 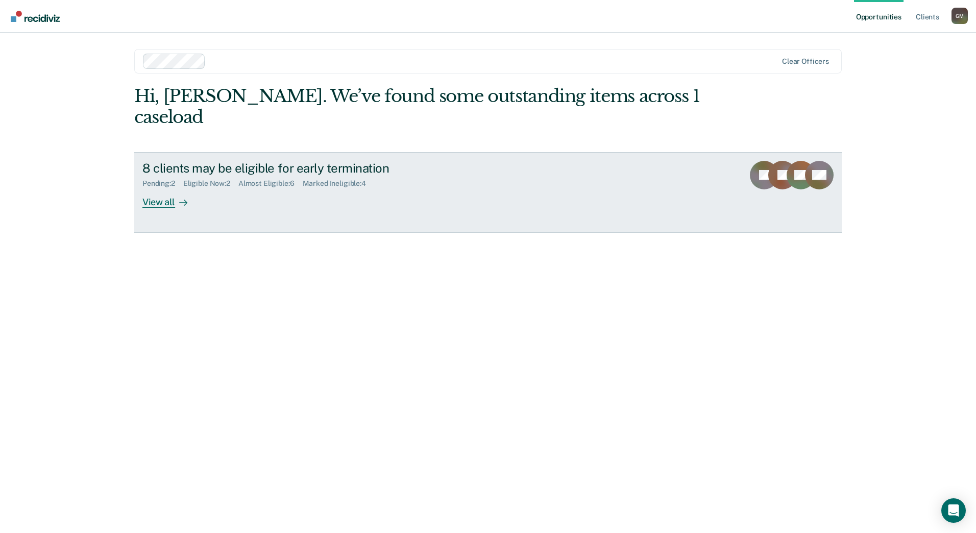 What do you see at coordinates (954, 511) in the screenshot?
I see `div: Open Intercom Messenger` at bounding box center [954, 511].